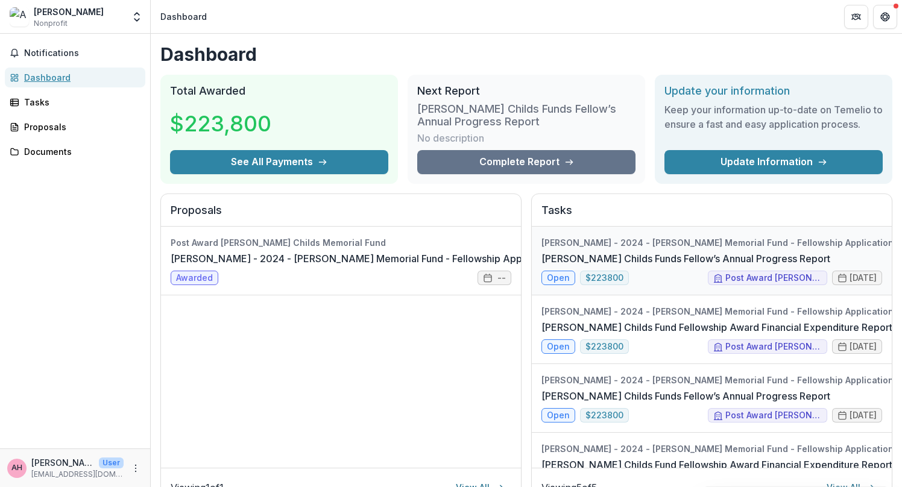 The width and height of the screenshot is (902, 487). I want to click on div: Proposals, so click(80, 127).